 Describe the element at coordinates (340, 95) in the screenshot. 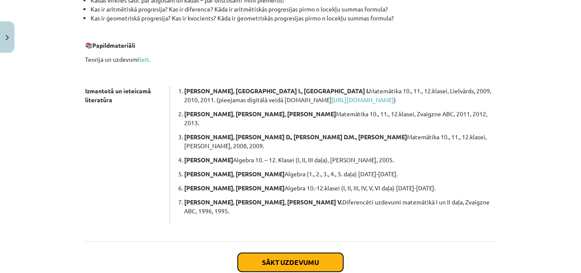

I see `p: Matemātika 10., 11., 12.klasei, Lielvārds, 2009, 2010, 2011. (pieejamas digitālā veidā [DOMAIN_NA...` at that location.